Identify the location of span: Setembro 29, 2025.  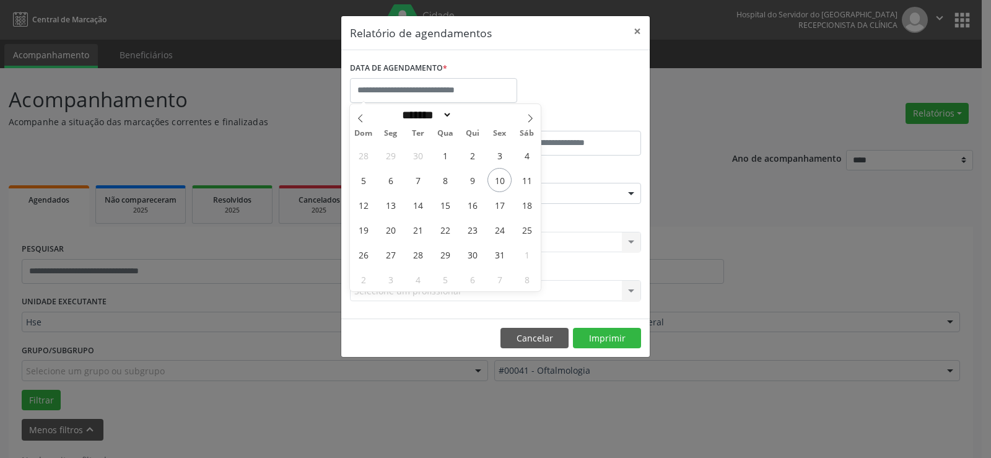
(390, 155).